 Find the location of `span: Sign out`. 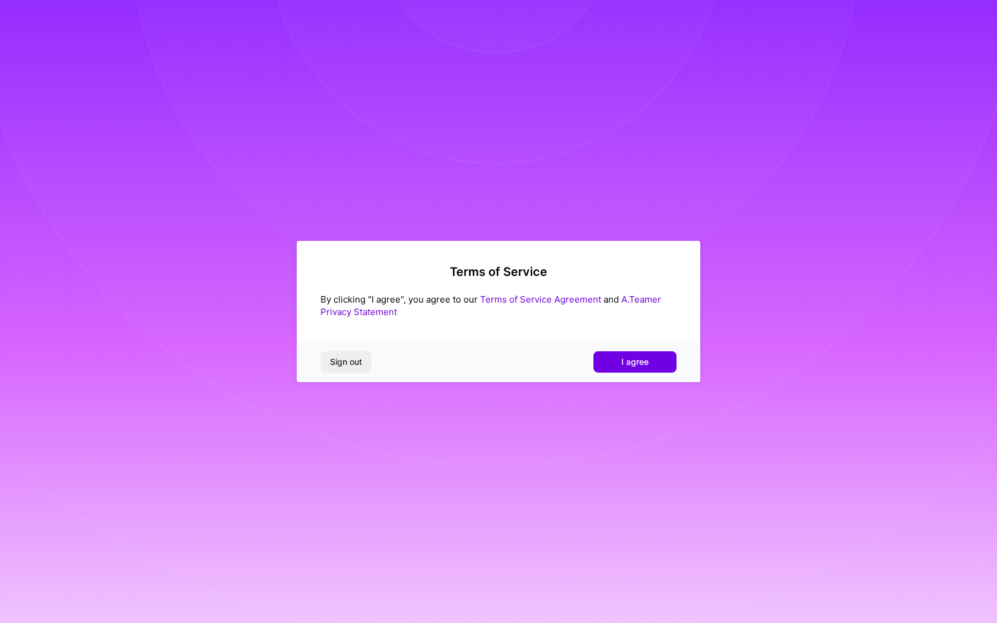

span: Sign out is located at coordinates (346, 362).